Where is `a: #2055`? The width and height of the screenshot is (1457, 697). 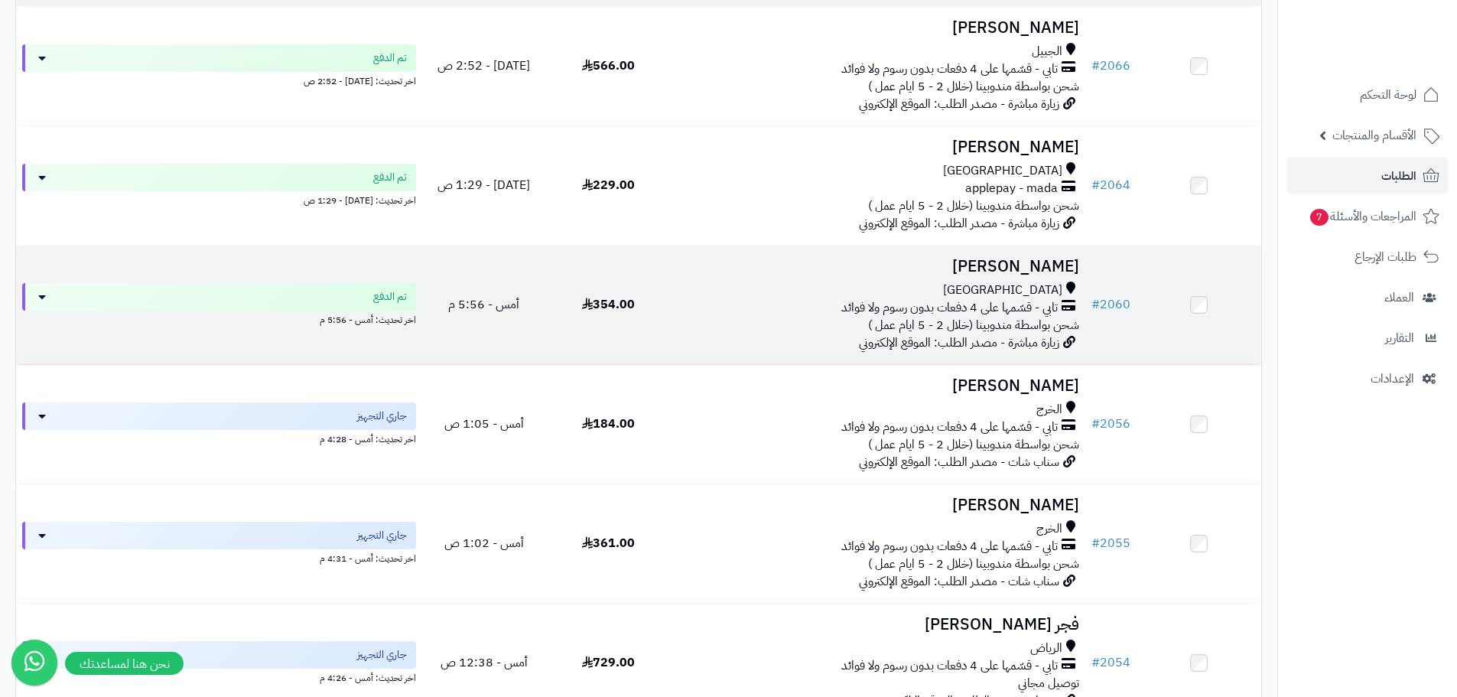
a: #2055 is located at coordinates (1110, 543).